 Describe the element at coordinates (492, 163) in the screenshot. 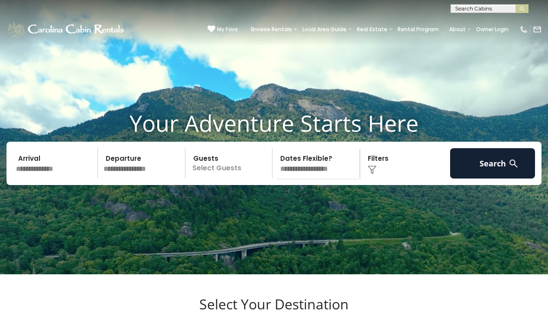

I see `button: Search` at that location.